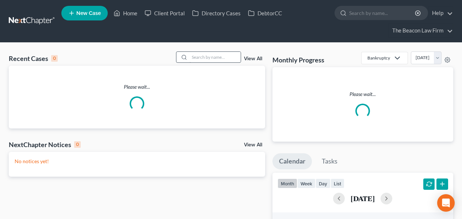 This screenshot has width=462, height=219. Describe the element at coordinates (441, 13) in the screenshot. I see `a: Help` at that location.